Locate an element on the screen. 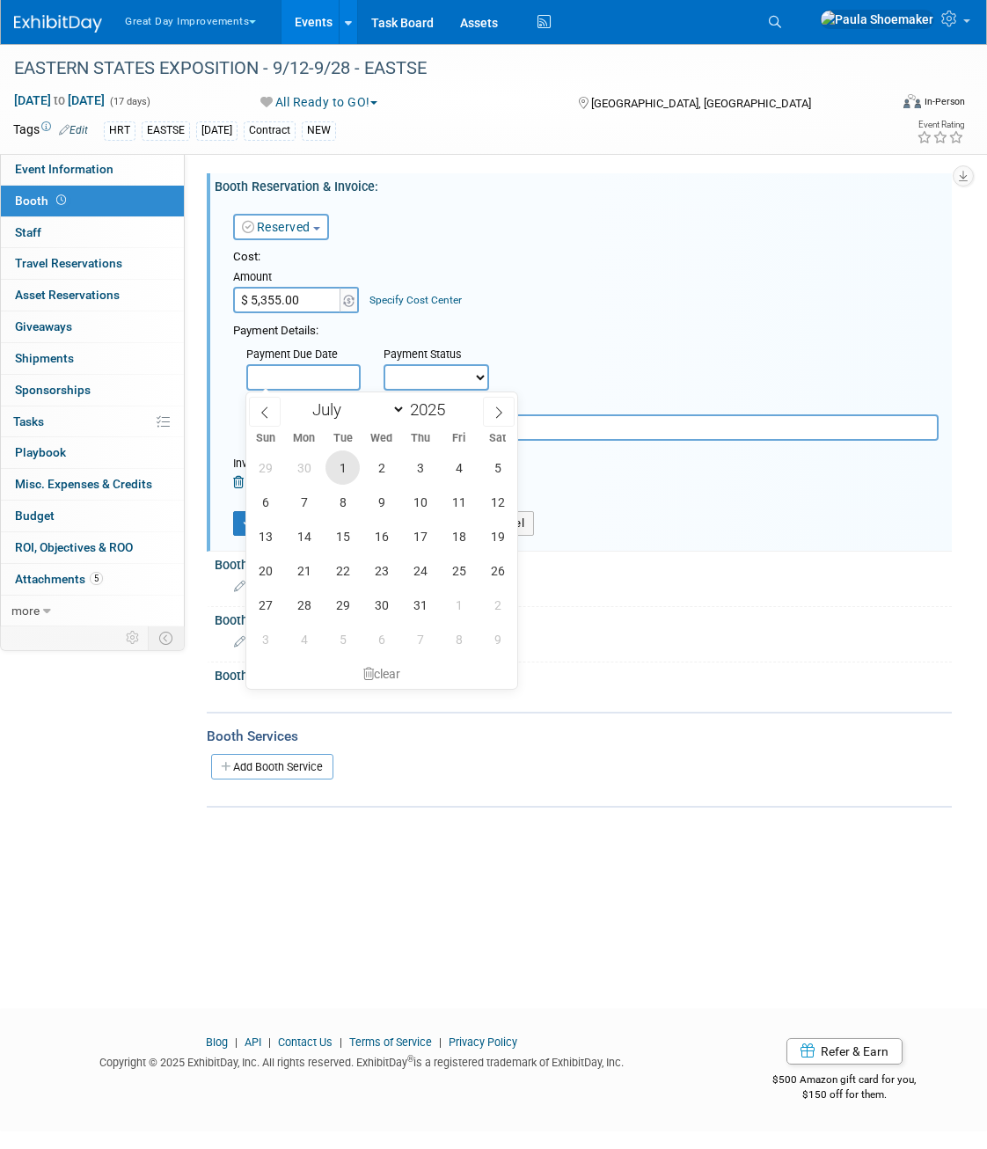 Image resolution: width=987 pixels, height=1149 pixels. span: Specify booth size is located at coordinates (284, 642).